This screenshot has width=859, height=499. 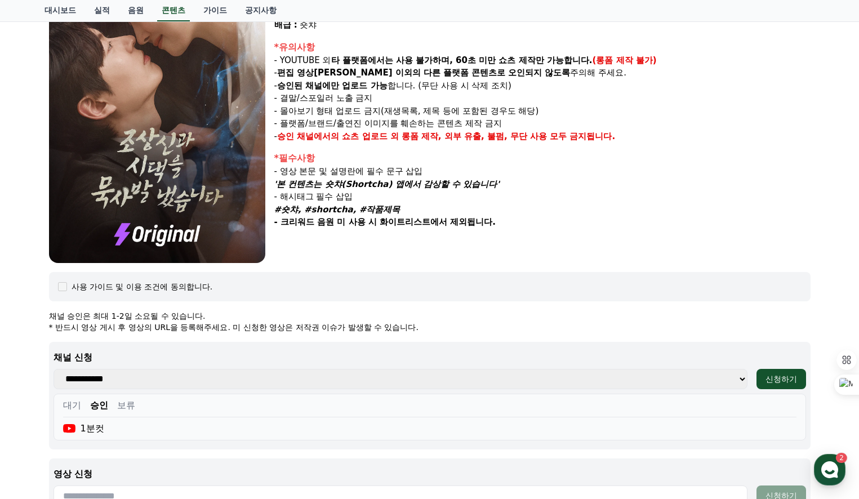 I want to click on p: - 몰아보기 형태 업로드 금지(재생목록, 제목 등에 포함된 경우도 해당), so click(x=542, y=111).